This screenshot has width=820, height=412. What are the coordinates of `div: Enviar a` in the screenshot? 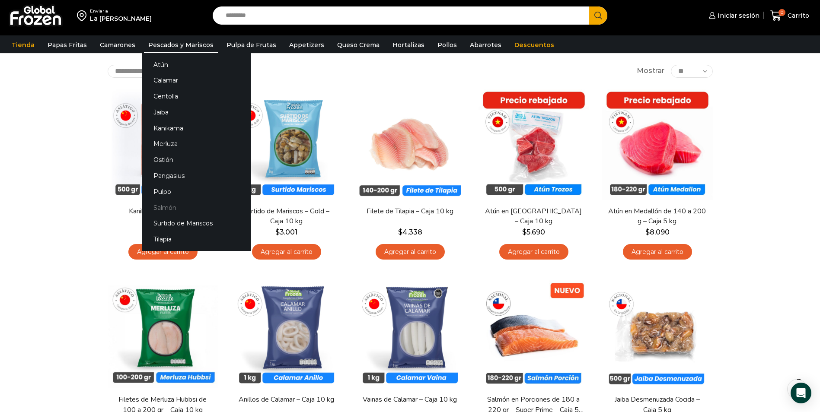 It's located at (121, 11).